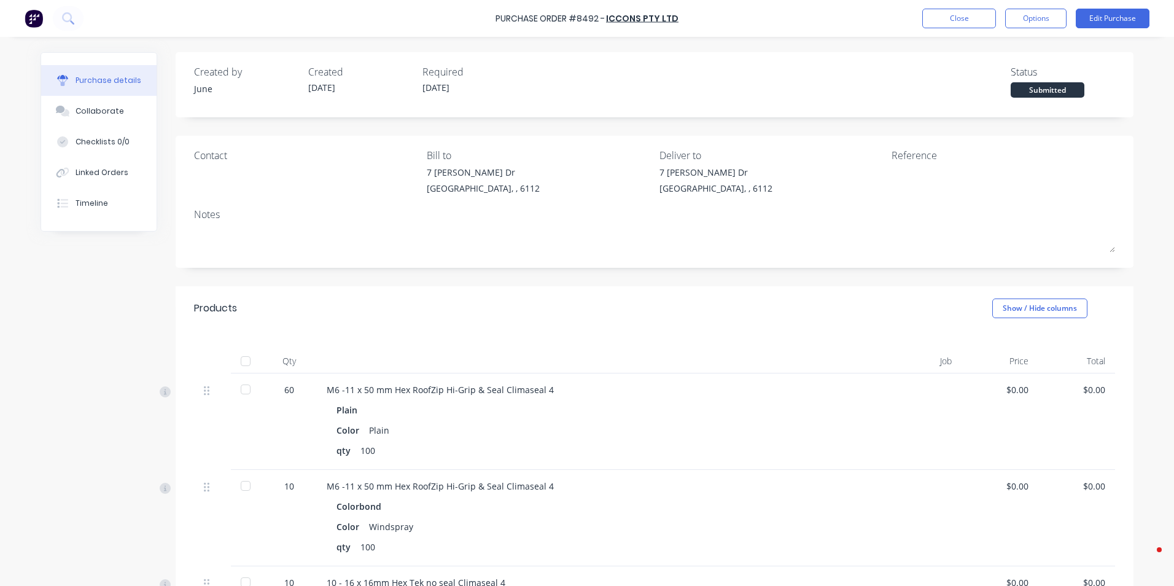 The width and height of the screenshot is (1174, 586). I want to click on div: Contact, so click(306, 155).